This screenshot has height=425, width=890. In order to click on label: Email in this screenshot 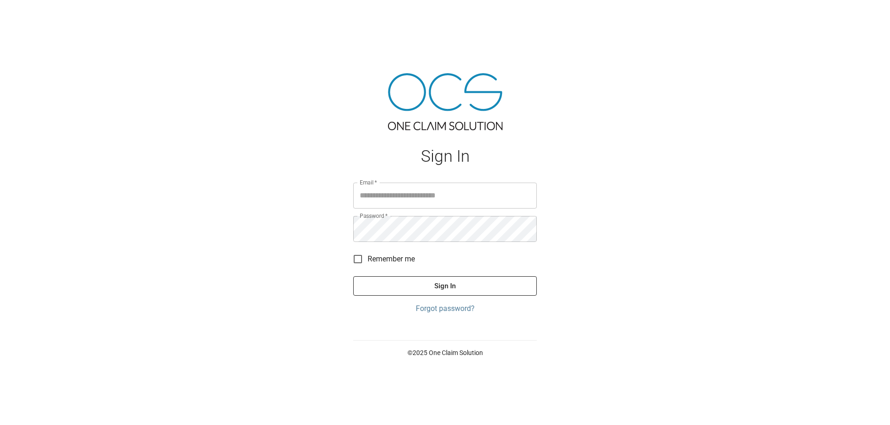, I will do `click(368, 182)`.